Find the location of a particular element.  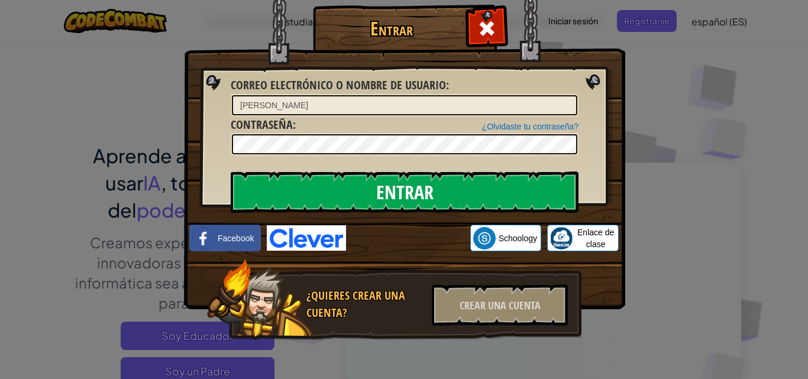

font: ¿Olvidaste tu contraseña? is located at coordinates (530, 127).